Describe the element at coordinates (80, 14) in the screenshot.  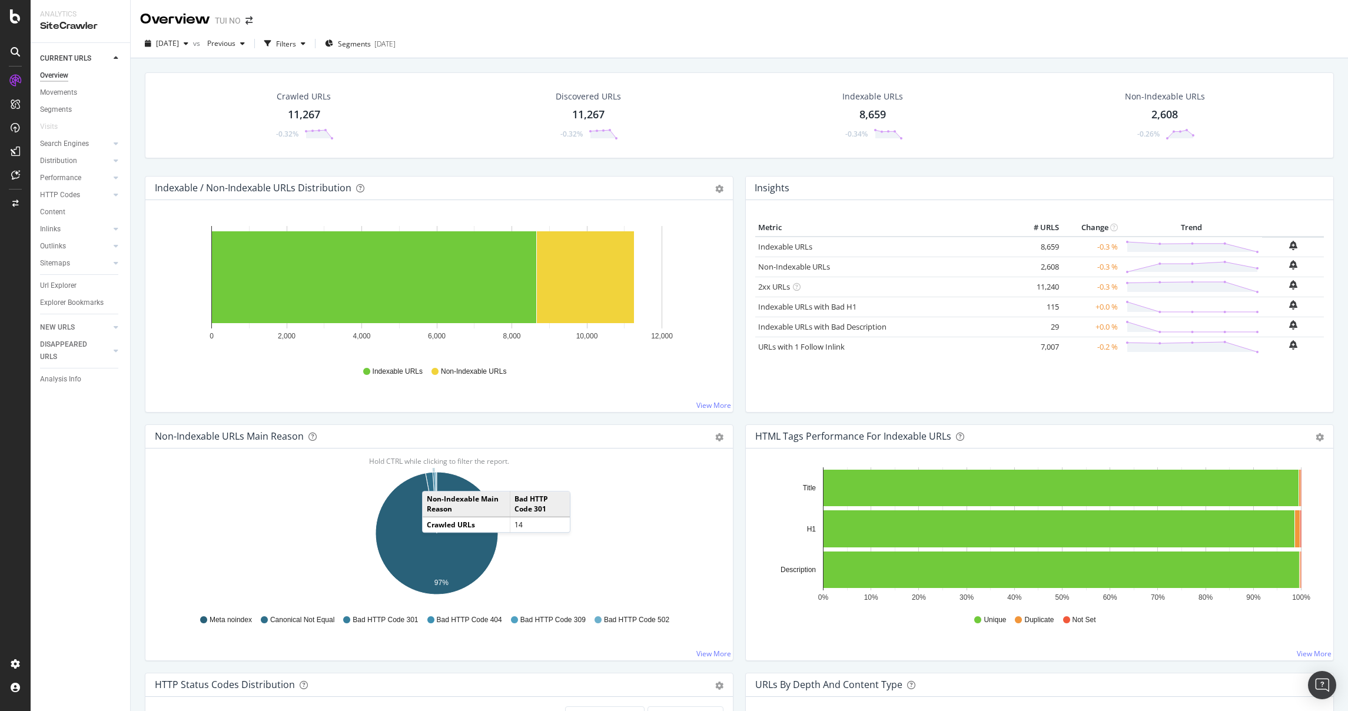
I see `div: Analytics` at that location.